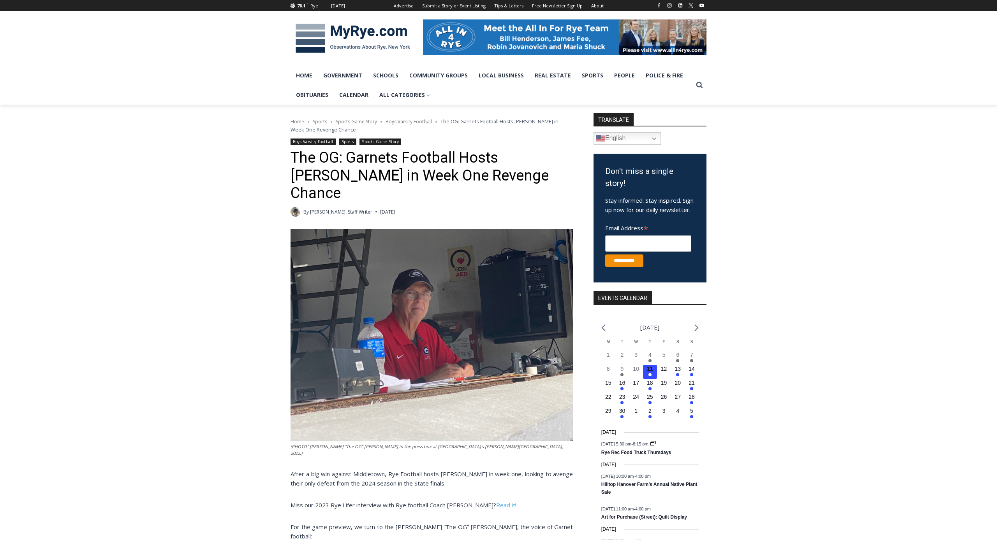  What do you see at coordinates (320, 121) in the screenshot?
I see `a: Sports` at bounding box center [320, 121].